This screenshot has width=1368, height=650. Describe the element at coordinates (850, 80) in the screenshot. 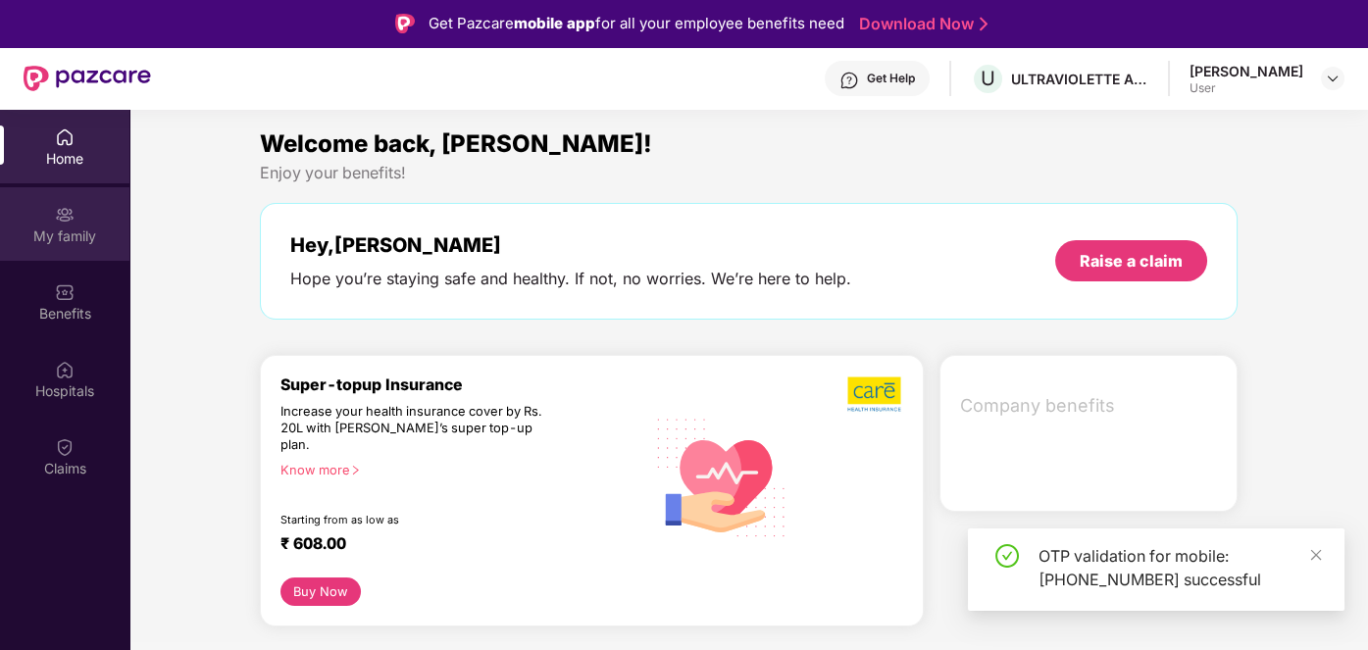

I see `img: svg+xml;base64,PHN2ZyBpZD0iSGVscC0zMngzMiIgeG1sbnM9Imh0dHA6Ly93d3cudzMub3JnLzIwMDAvc3ZnIiB3aWR0aD...` at that location.